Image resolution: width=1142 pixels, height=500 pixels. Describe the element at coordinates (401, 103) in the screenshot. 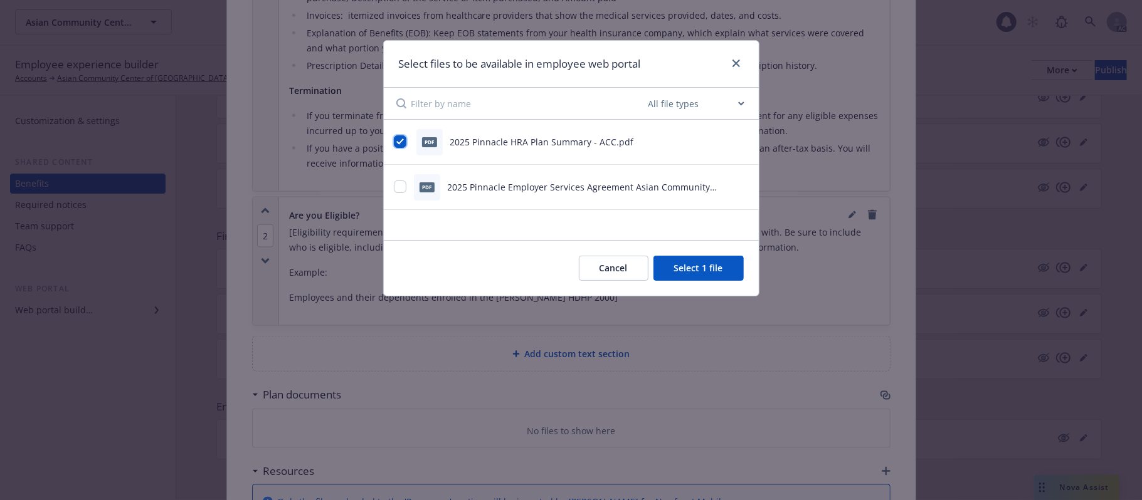

I see `svg: Search` at that location.